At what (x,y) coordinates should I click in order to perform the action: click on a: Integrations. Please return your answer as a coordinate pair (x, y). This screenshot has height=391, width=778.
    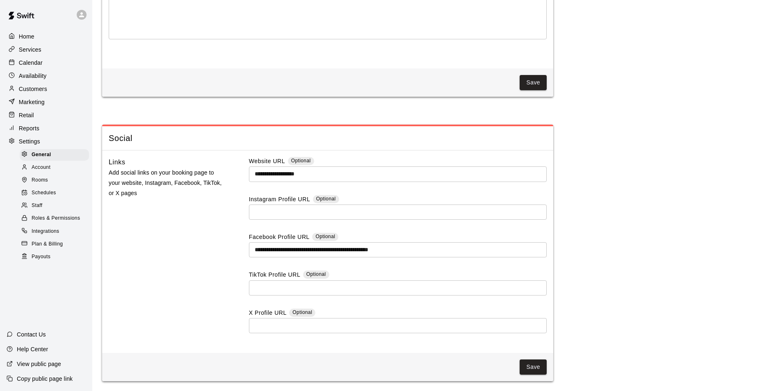
    Looking at the image, I should click on (56, 231).